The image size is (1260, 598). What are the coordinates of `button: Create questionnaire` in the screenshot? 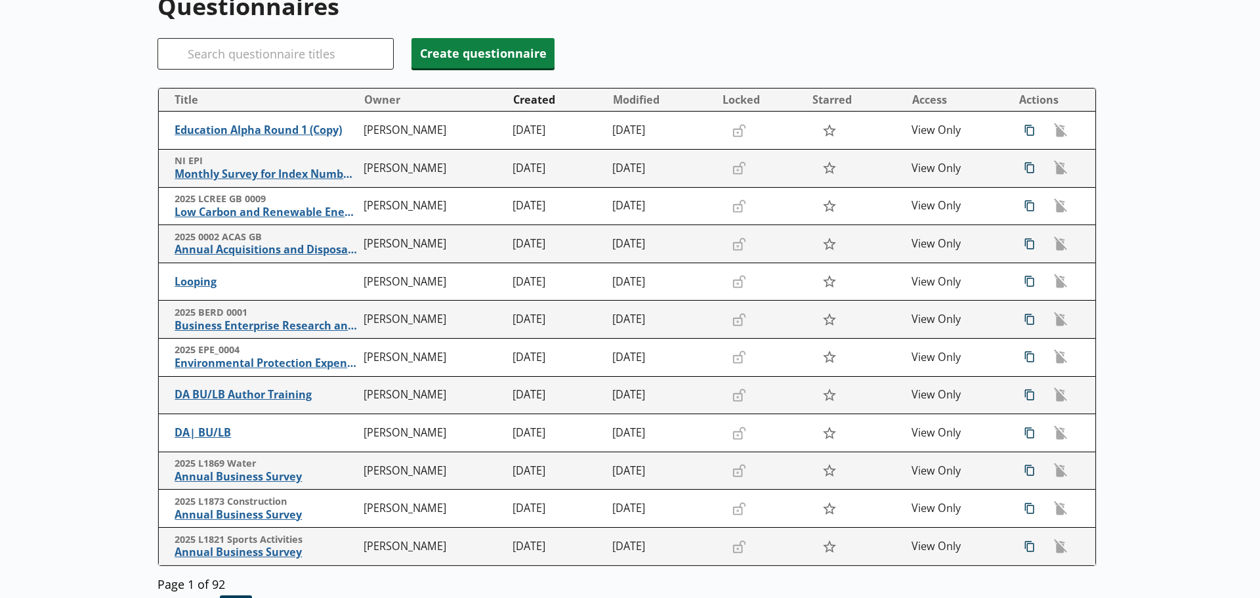 It's located at (483, 53).